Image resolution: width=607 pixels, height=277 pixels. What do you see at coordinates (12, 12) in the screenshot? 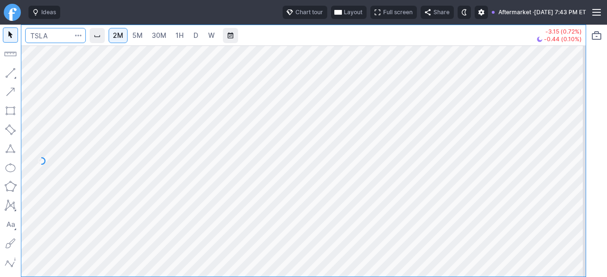
I see `a: Finviz.com` at bounding box center [12, 12].